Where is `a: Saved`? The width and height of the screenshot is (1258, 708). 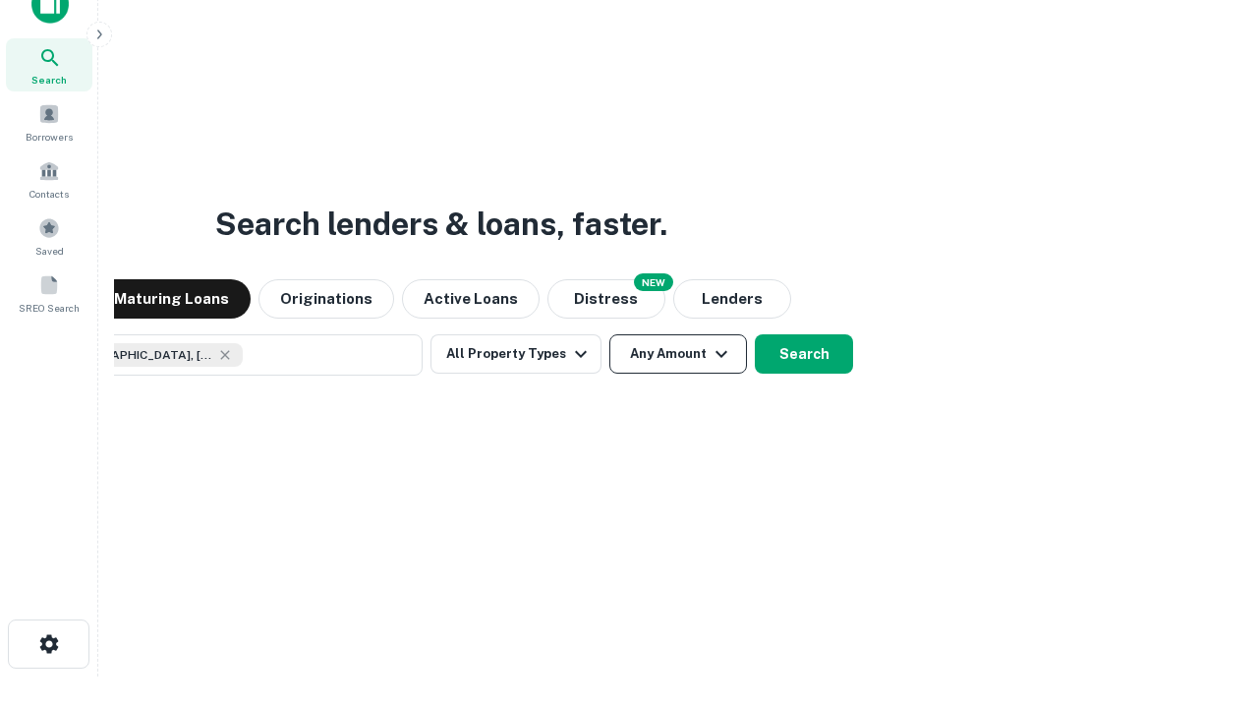
a: Saved is located at coordinates (49, 236).